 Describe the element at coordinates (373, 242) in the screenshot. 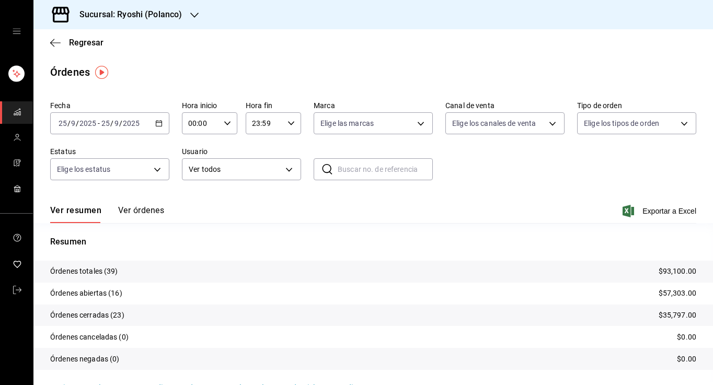

I see `p: Resumen` at that location.